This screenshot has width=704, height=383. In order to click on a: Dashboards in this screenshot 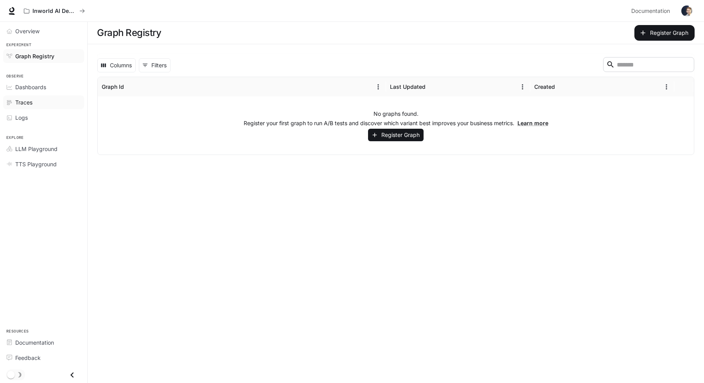, I will do `click(43, 87)`.